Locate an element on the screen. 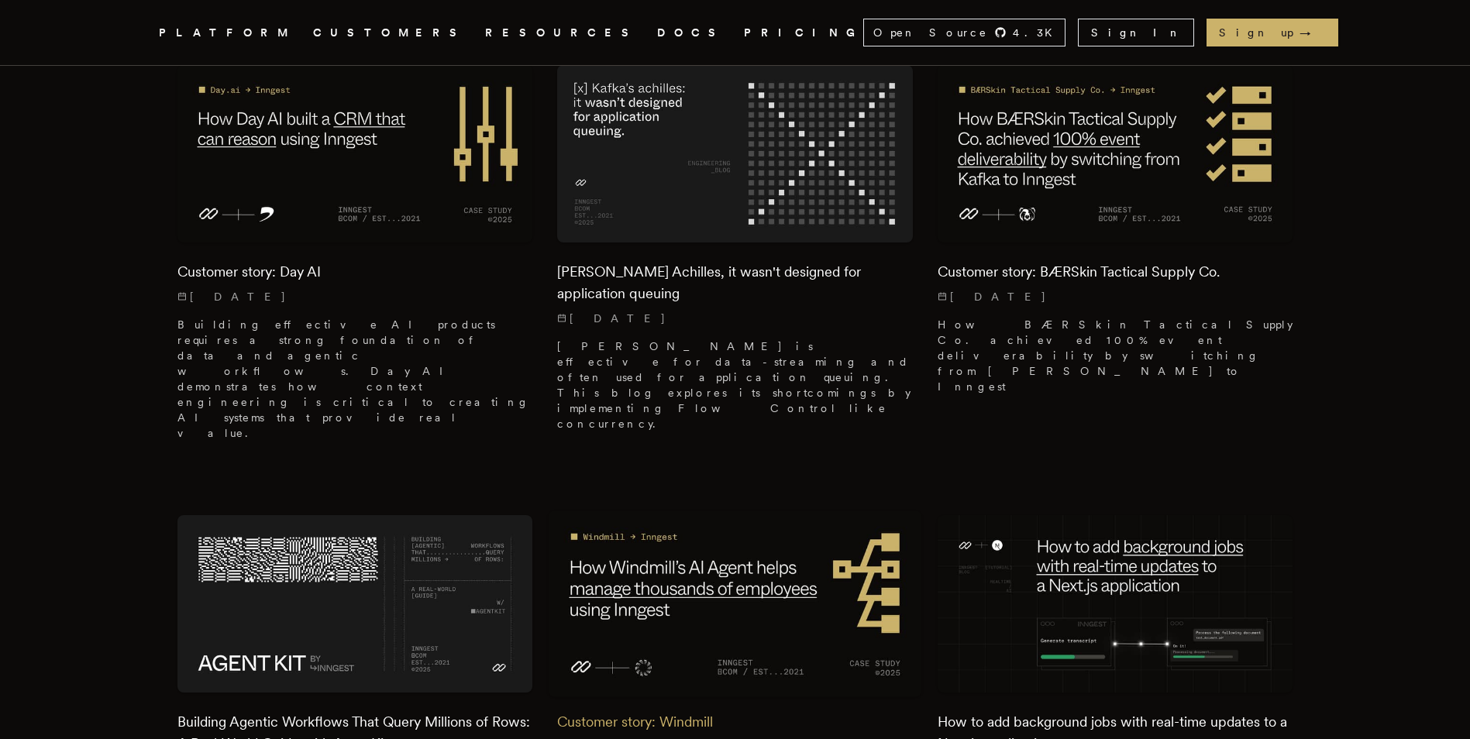 Image resolution: width=1470 pixels, height=739 pixels. a: Featured image for Kafka's Achilles, it wasn't designed for application queuing blog post[PERSON_... is located at coordinates (735, 254).